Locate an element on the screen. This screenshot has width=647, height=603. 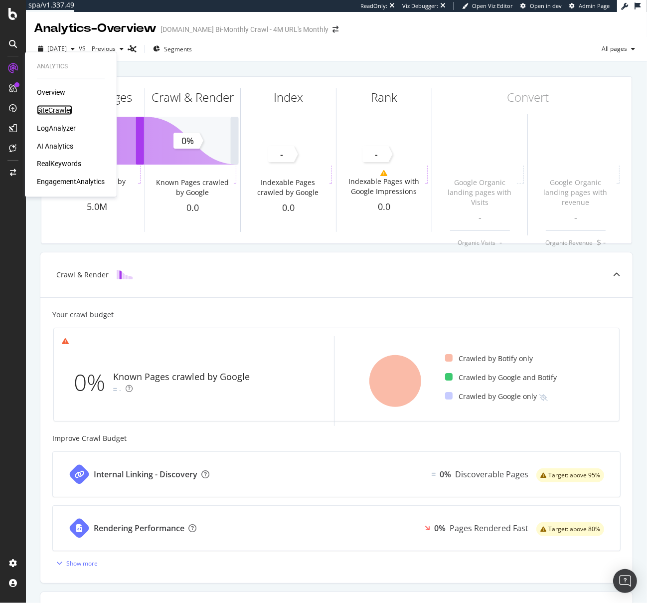
a: RealKeywords is located at coordinates (59, 164).